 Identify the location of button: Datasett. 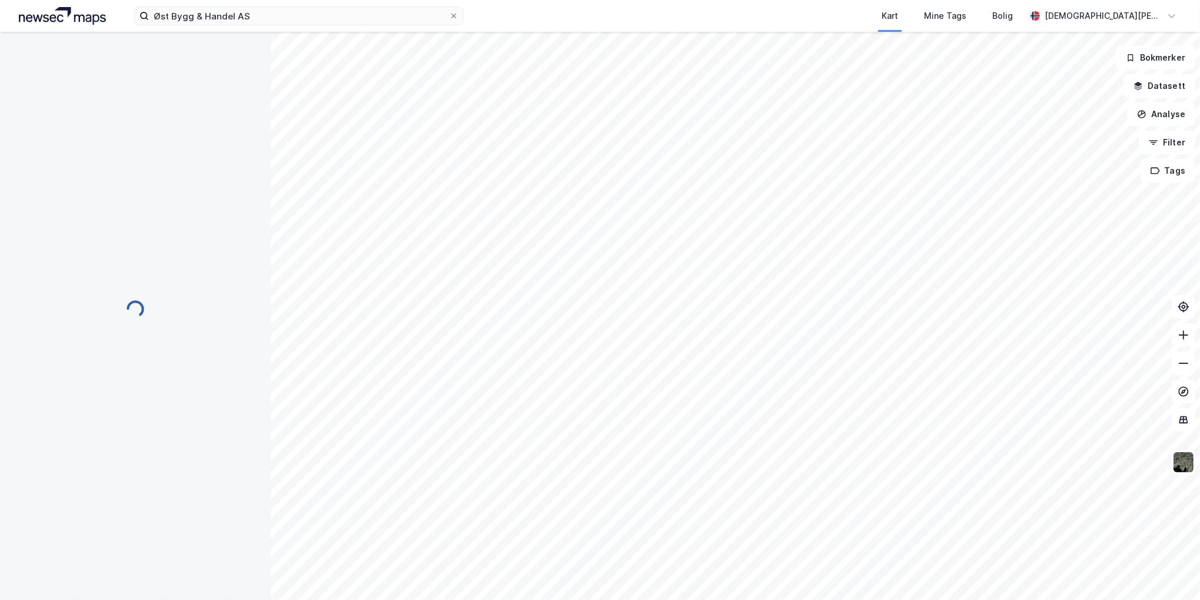
(1159, 86).